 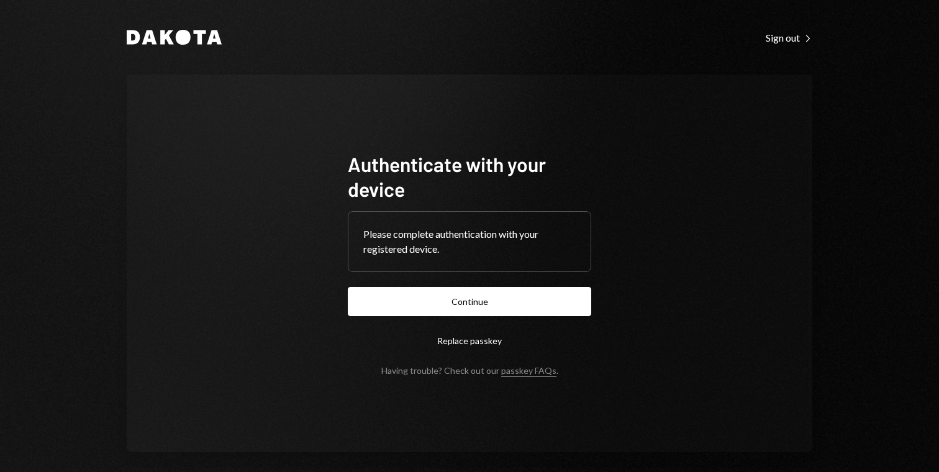 What do you see at coordinates (470, 176) in the screenshot?
I see `h1: Authenticate with your device` at bounding box center [470, 176].